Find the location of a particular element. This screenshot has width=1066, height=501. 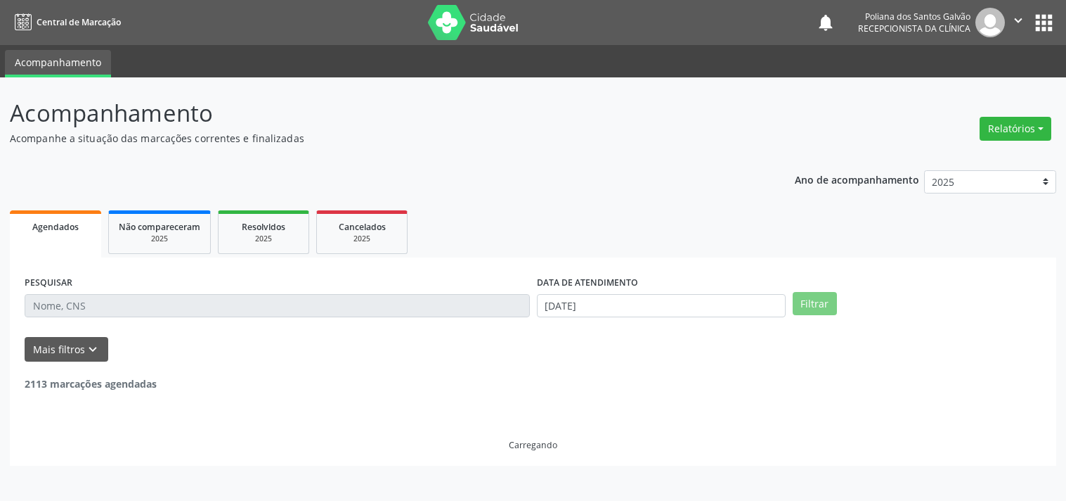

div: Poliana dos Santos Galvão is located at coordinates (915, 16).